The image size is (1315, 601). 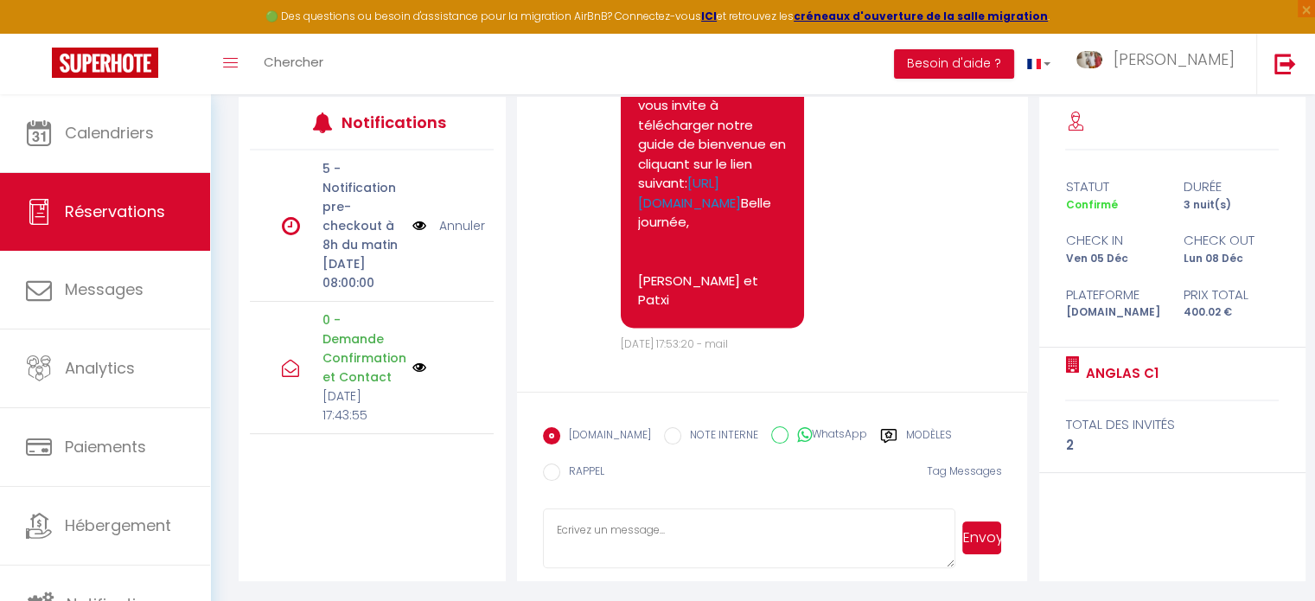 What do you see at coordinates (118, 525) in the screenshot?
I see `span: Hébergement` at bounding box center [118, 525].